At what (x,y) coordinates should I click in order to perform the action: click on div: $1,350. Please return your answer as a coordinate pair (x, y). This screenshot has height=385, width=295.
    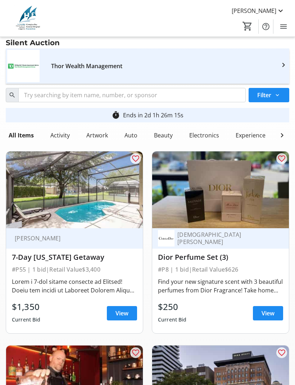
    Looking at the image, I should click on (26, 307).